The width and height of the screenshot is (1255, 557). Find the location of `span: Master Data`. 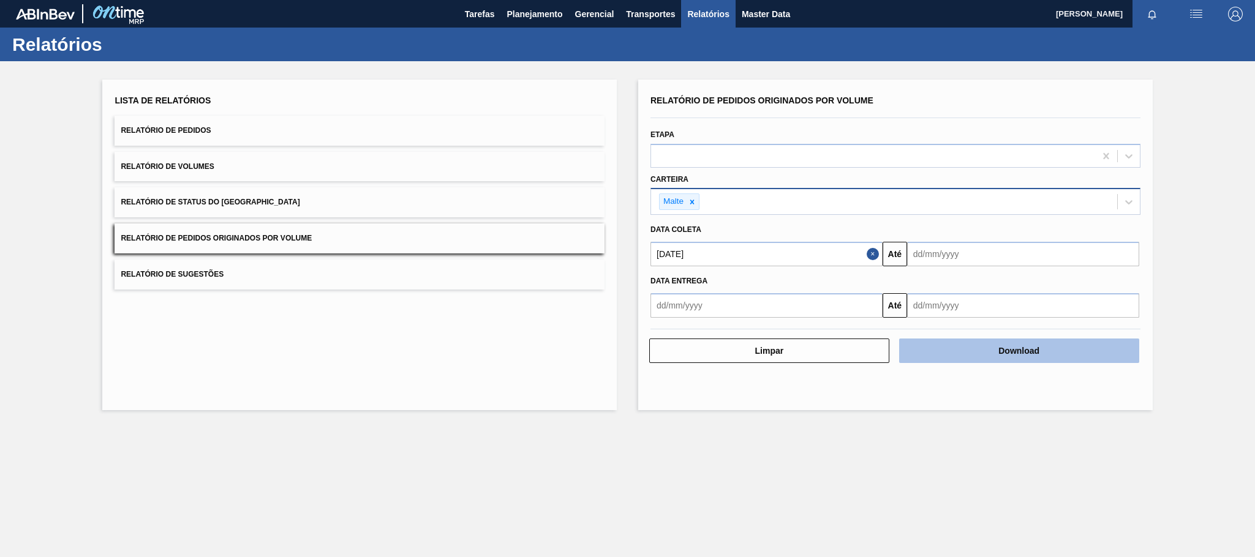

span: Master Data is located at coordinates (766, 14).